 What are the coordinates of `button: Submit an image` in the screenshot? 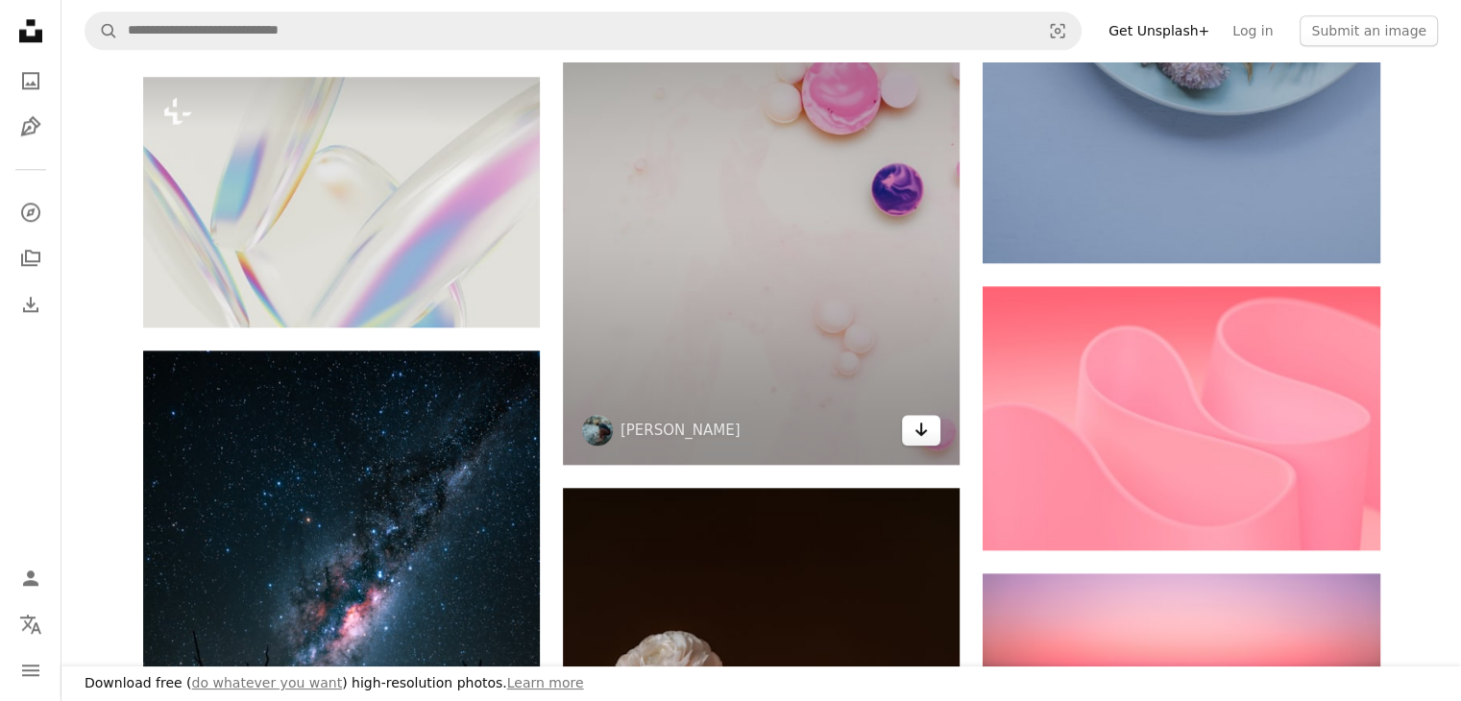 It's located at (1369, 31).